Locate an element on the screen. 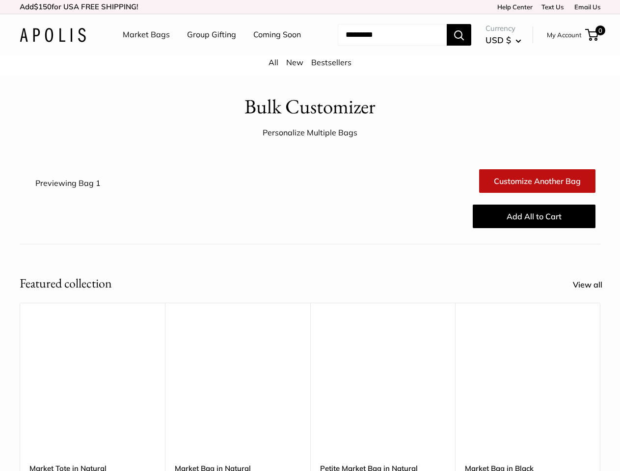  a: 0 is located at coordinates (592, 35).